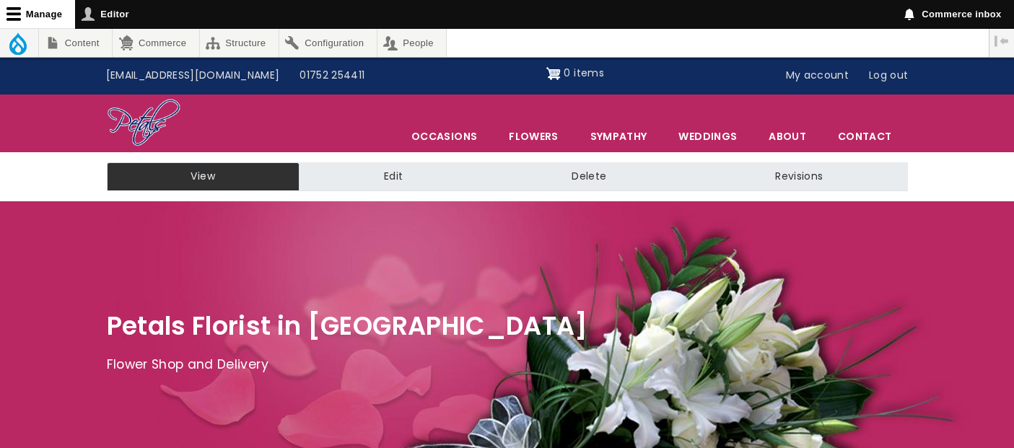  Describe the element at coordinates (554, 74) in the screenshot. I see `img: Shopping cart` at that location.